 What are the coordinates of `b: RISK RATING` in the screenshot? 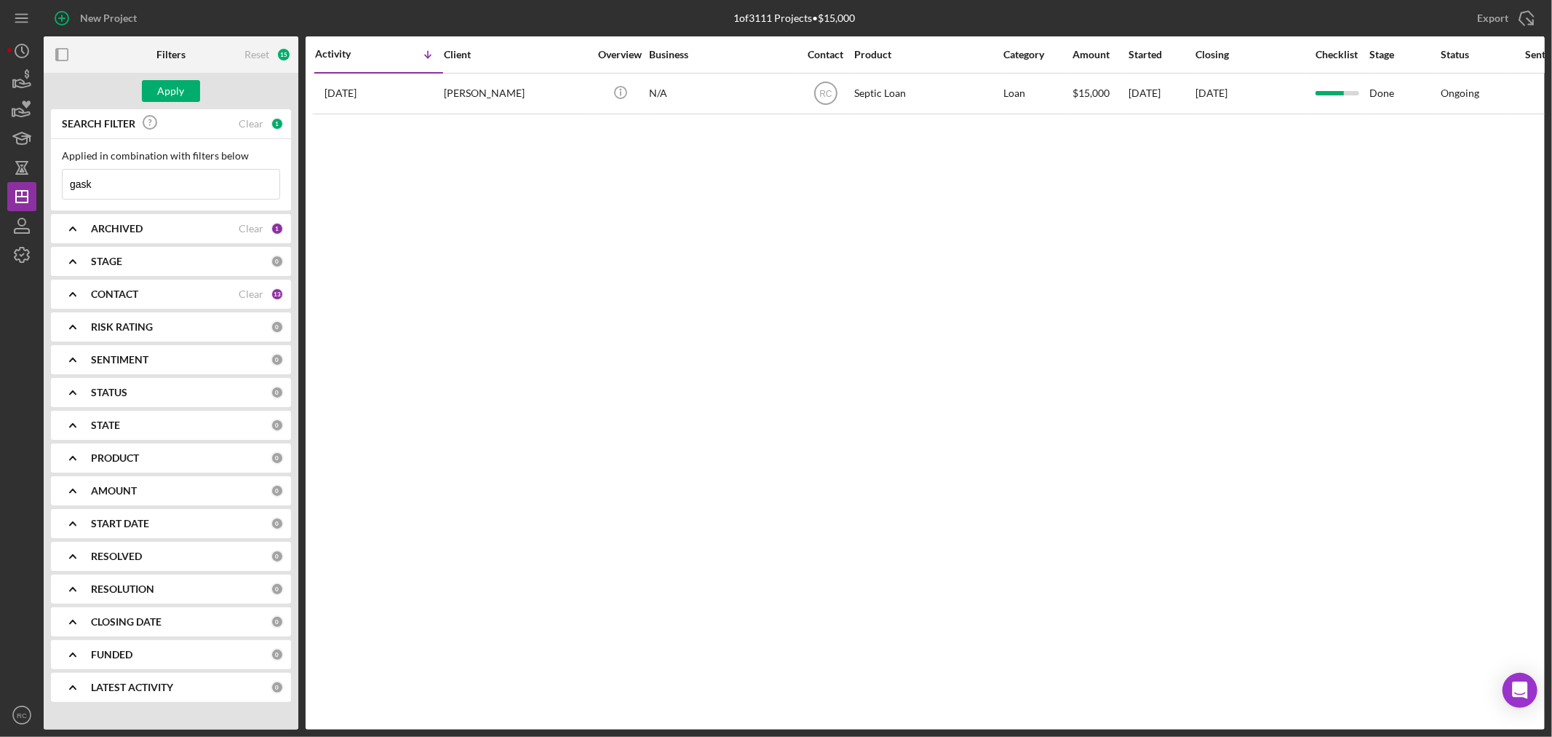 It's located at (122, 327).